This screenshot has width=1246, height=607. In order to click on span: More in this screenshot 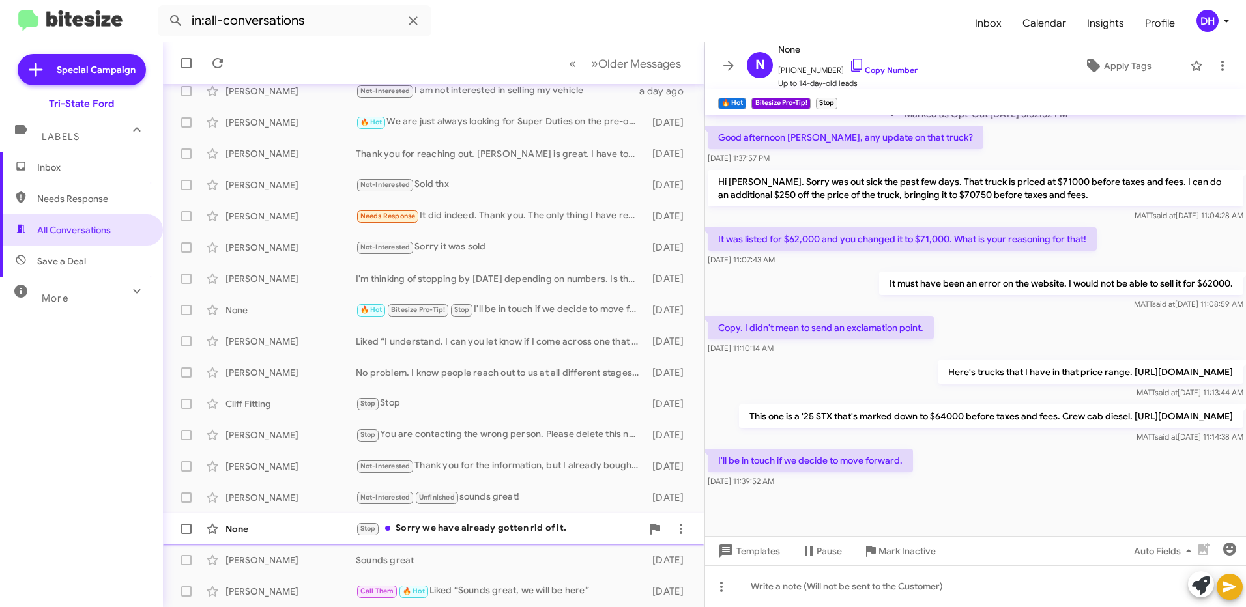, I will do `click(55, 298)`.